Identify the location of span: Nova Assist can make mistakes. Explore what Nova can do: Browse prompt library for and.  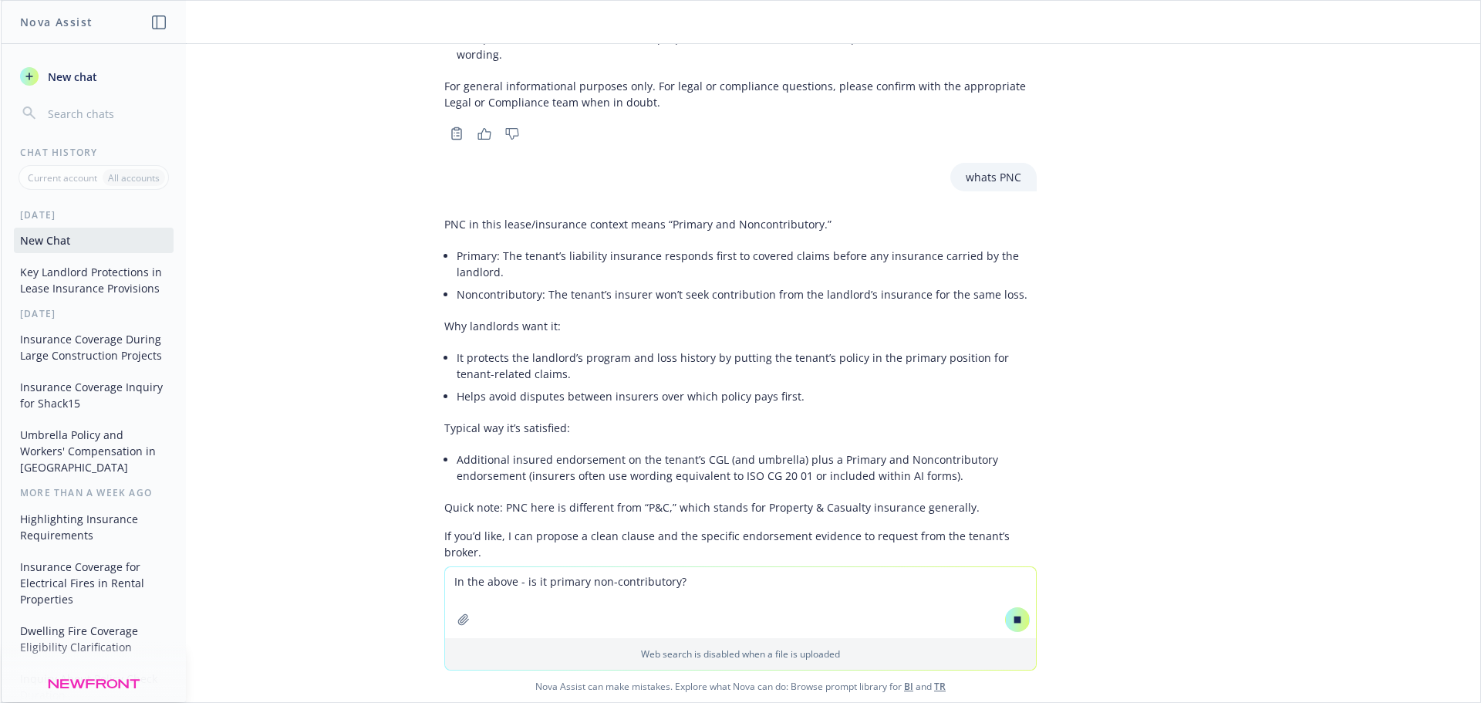
(740, 686).